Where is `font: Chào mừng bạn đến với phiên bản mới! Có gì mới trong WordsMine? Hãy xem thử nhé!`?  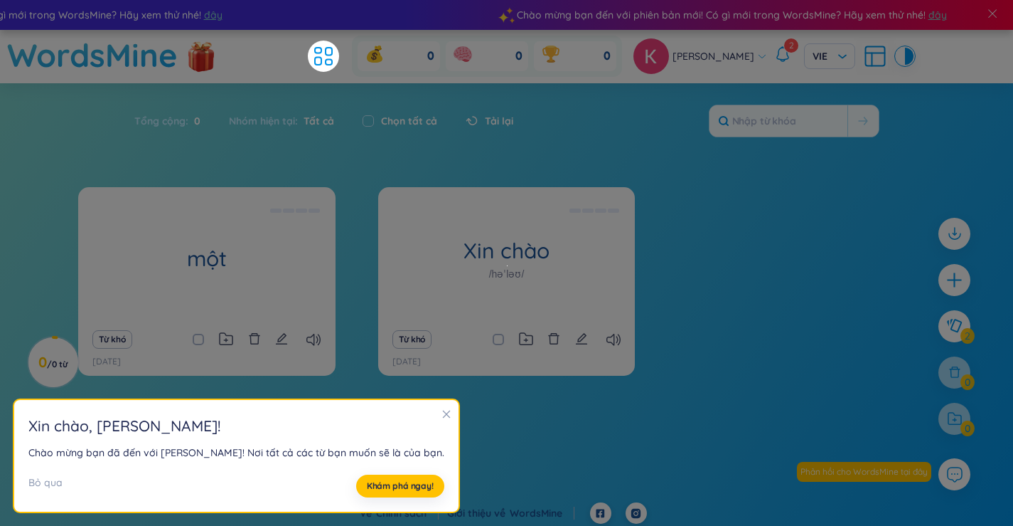
font: Chào mừng bạn đến với phiên bản mới! Có gì mới trong WordsMine? Hãy xem thử nhé! is located at coordinates (721, 15).